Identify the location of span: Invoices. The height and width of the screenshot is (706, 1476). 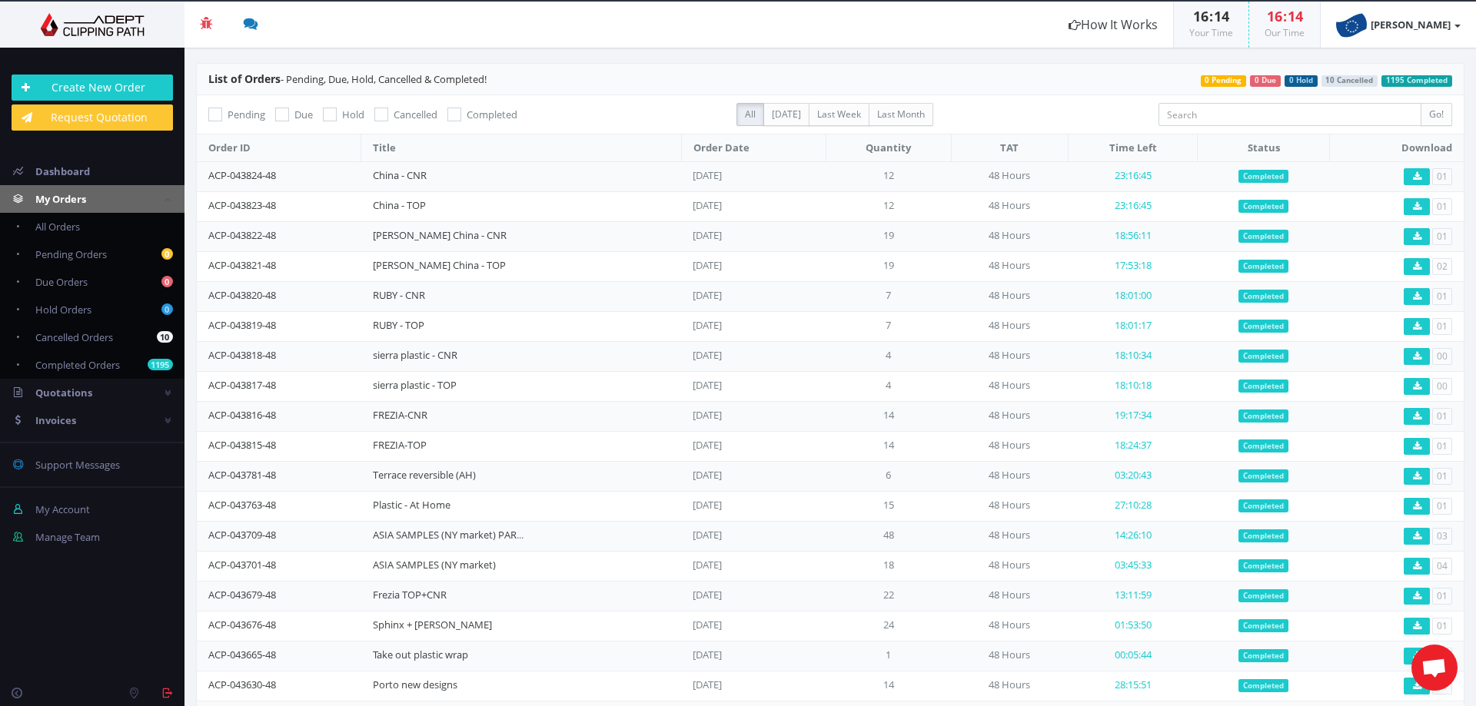
(55, 420).